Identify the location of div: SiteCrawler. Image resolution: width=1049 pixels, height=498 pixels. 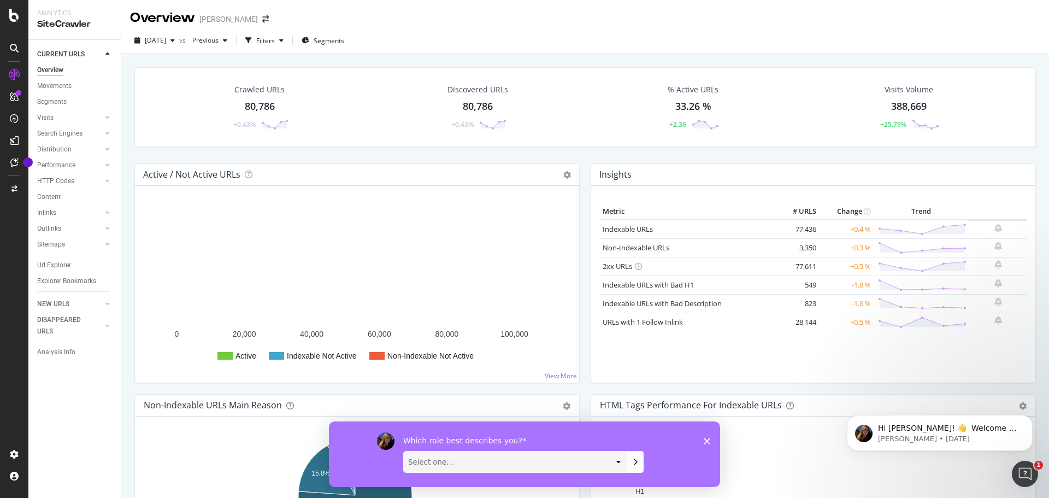
(74, 24).